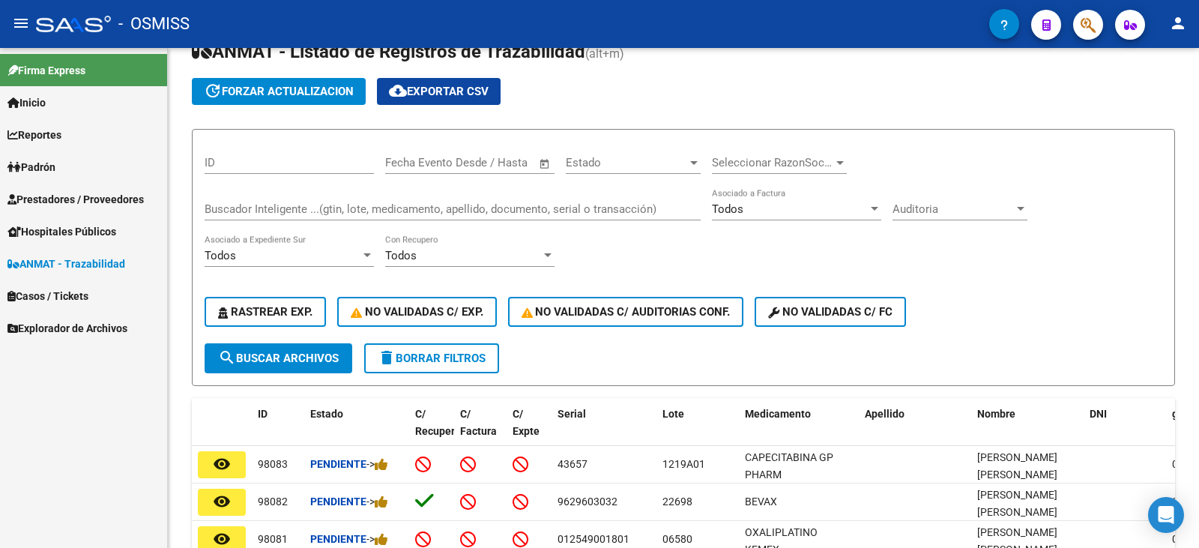  Describe the element at coordinates (626, 312) in the screenshot. I see `span: No Validadas c/ Auditorias Conf.` at that location.